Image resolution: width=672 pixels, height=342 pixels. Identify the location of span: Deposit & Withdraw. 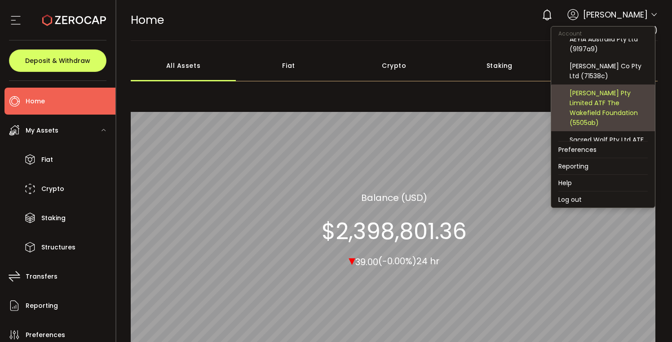
(57, 61).